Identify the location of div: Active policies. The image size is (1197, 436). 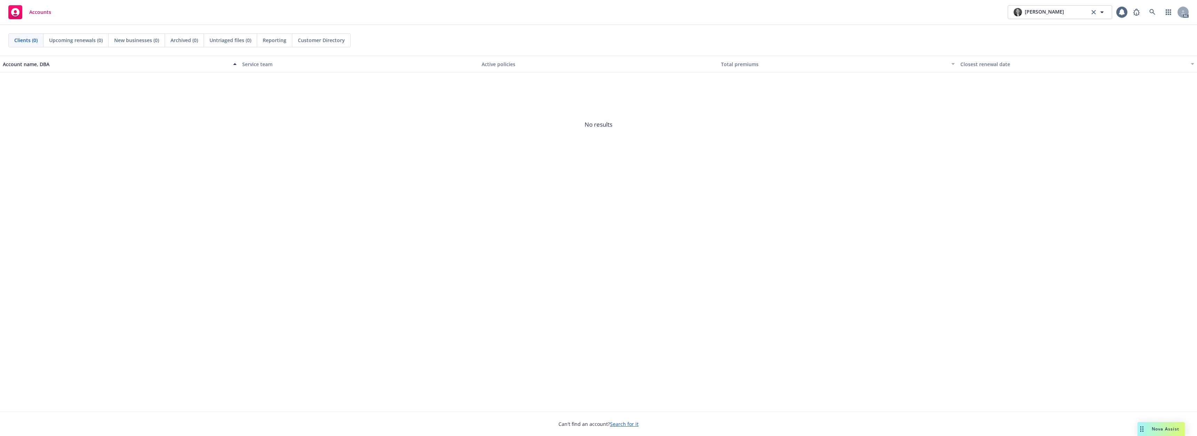
(598, 64).